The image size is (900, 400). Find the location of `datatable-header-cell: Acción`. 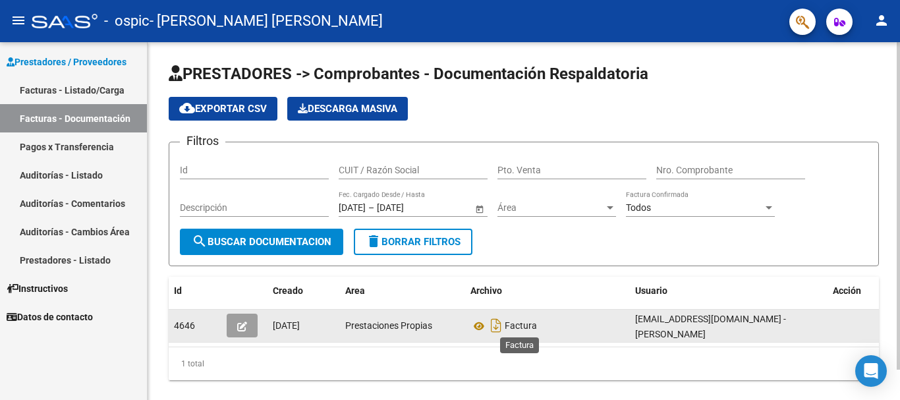

datatable-header-cell: Acción is located at coordinates (861, 291).